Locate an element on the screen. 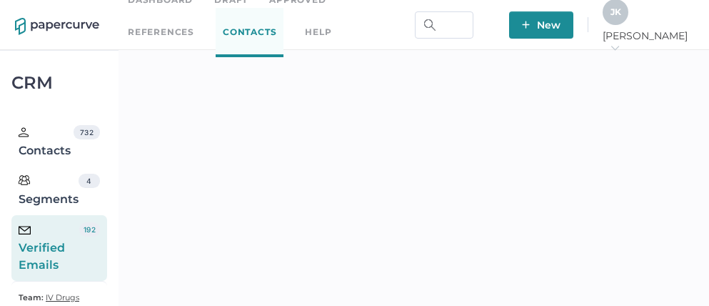 This screenshot has height=306, width=709. a: References is located at coordinates (161, 32).